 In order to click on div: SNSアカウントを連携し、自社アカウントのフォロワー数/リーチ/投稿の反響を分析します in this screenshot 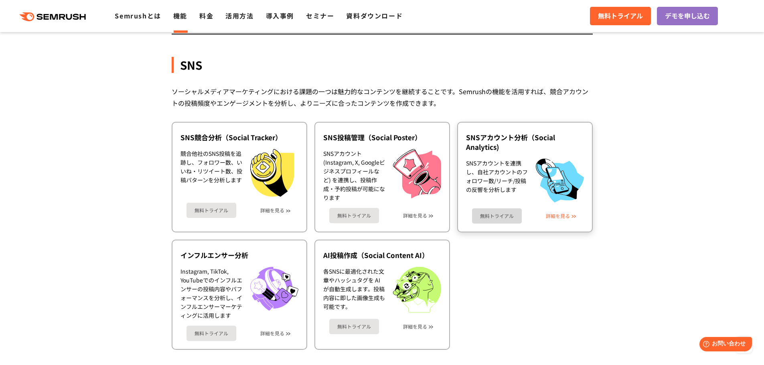, I will do `click(497, 180)`.